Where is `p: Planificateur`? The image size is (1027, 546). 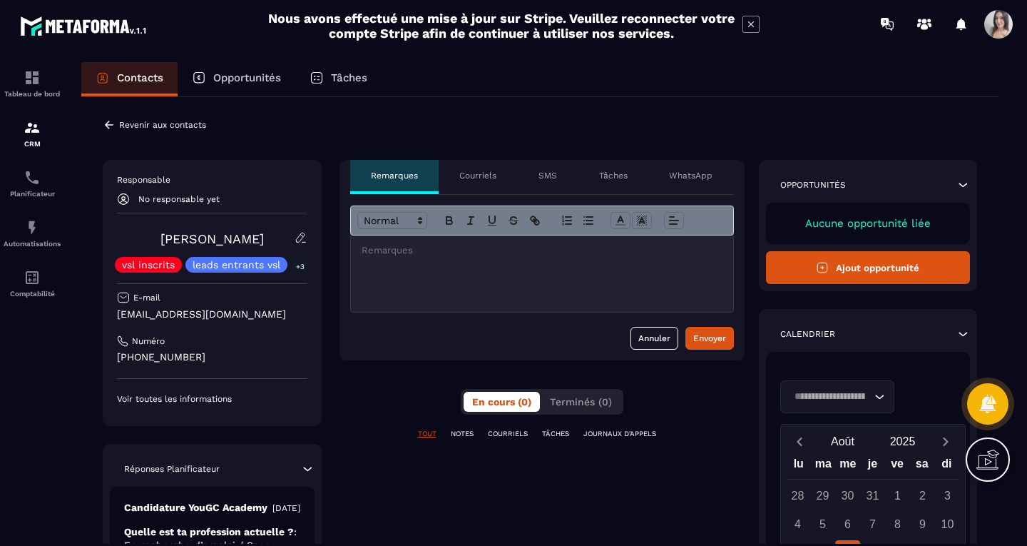
p: Planificateur is located at coordinates (32, 193).